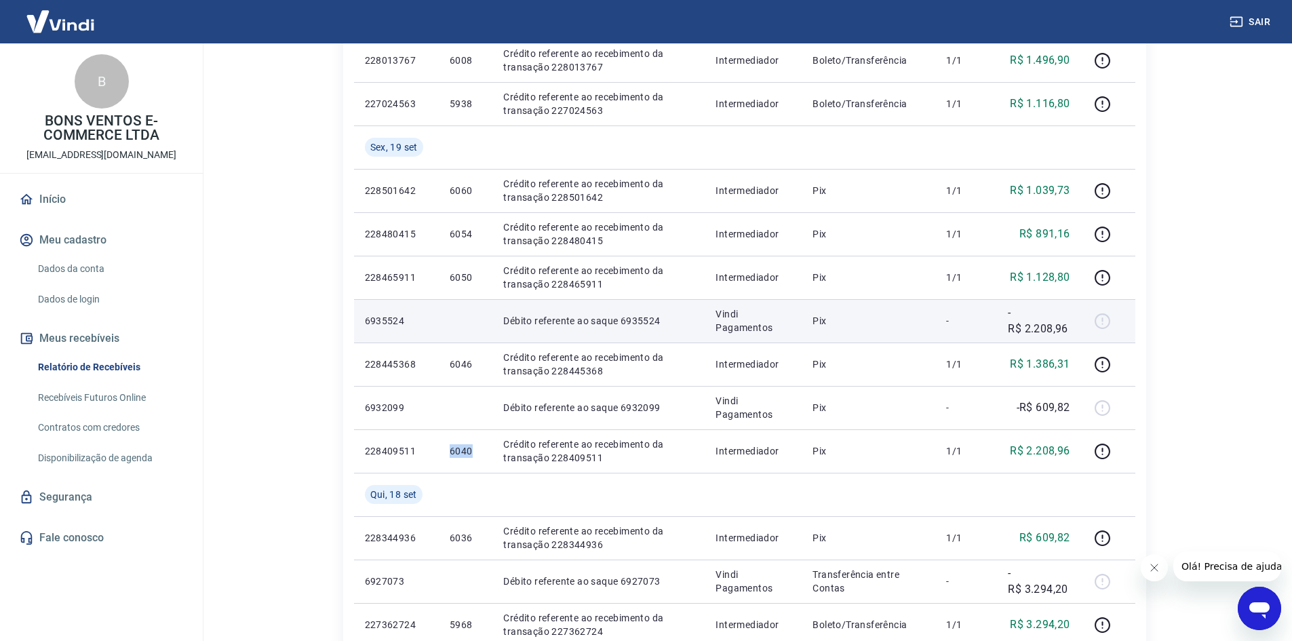 This screenshot has width=1292, height=641. I want to click on p: Crédito referente ao recebimento da transação 227362724, so click(598, 625).